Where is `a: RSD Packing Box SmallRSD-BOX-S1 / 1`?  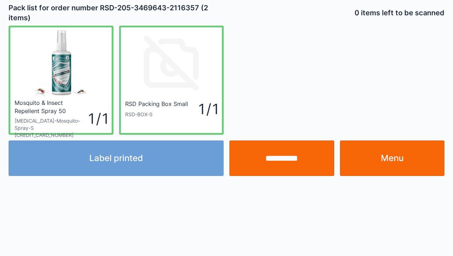
a: RSD Packing Box SmallRSD-BOX-S1 / 1 is located at coordinates (171, 80).